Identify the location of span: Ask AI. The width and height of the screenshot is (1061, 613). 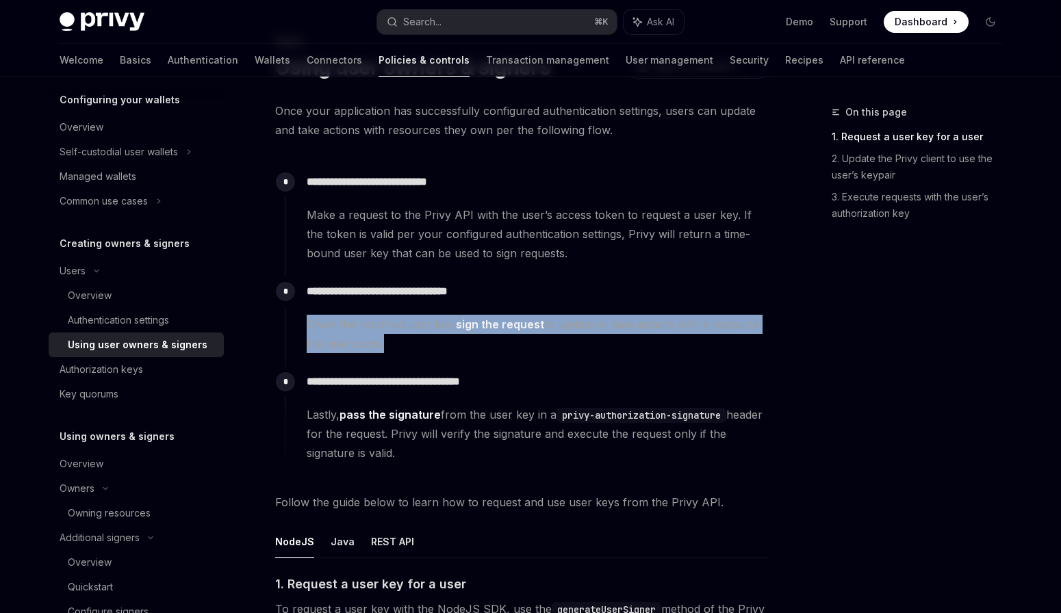
(660, 22).